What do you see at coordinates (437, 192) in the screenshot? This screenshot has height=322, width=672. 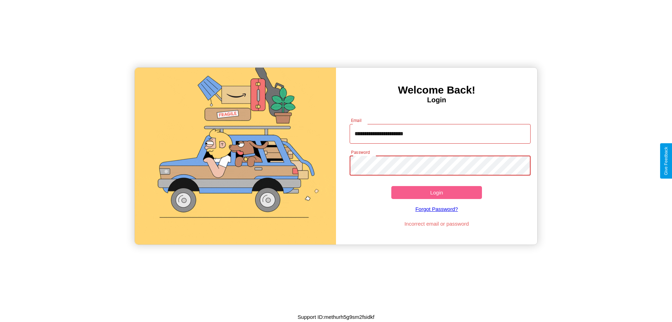 I see `button: Login` at bounding box center [437, 192].